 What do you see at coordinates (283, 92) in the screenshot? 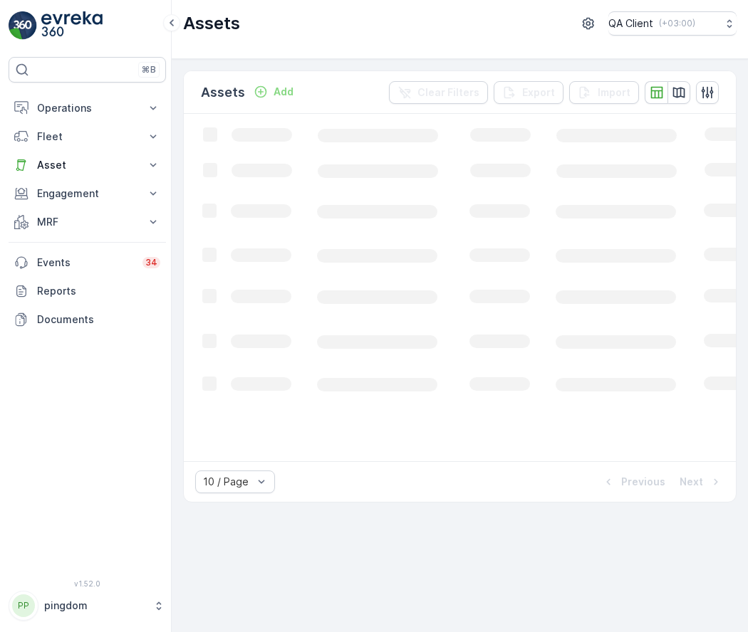
I see `p: Add` at bounding box center [283, 92].